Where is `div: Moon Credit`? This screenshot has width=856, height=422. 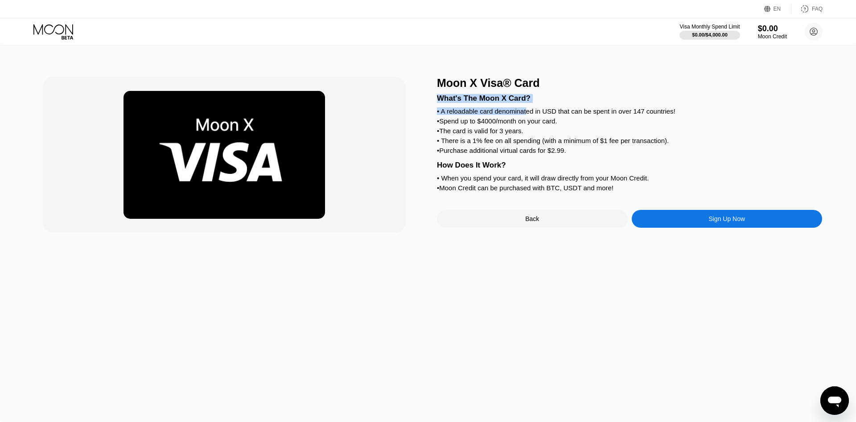
div: Moon Credit is located at coordinates (772, 37).